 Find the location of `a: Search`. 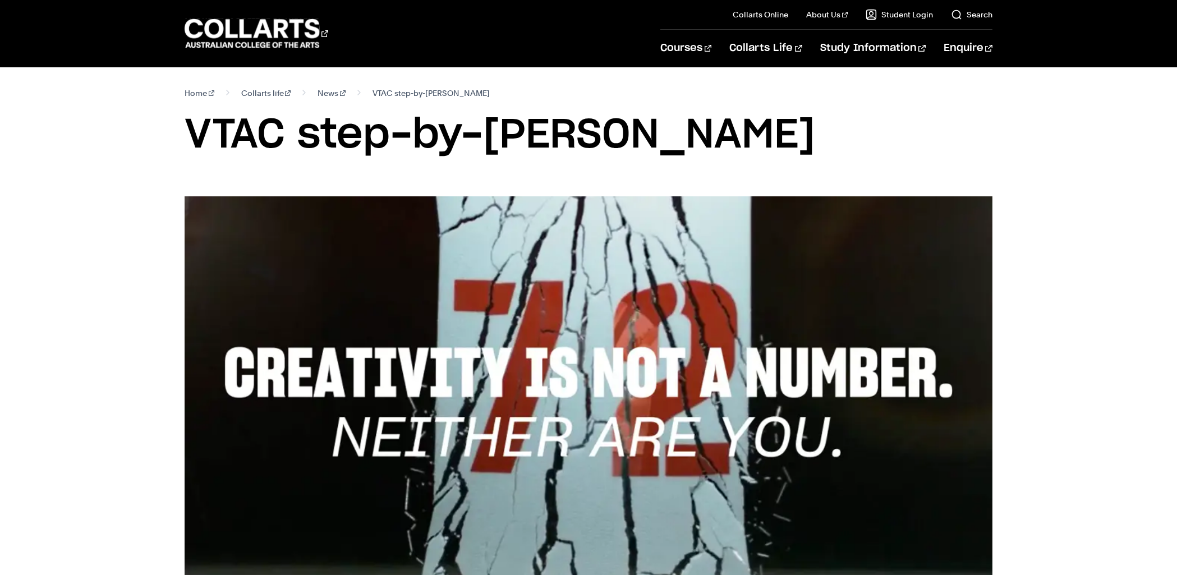

a: Search is located at coordinates (972, 15).